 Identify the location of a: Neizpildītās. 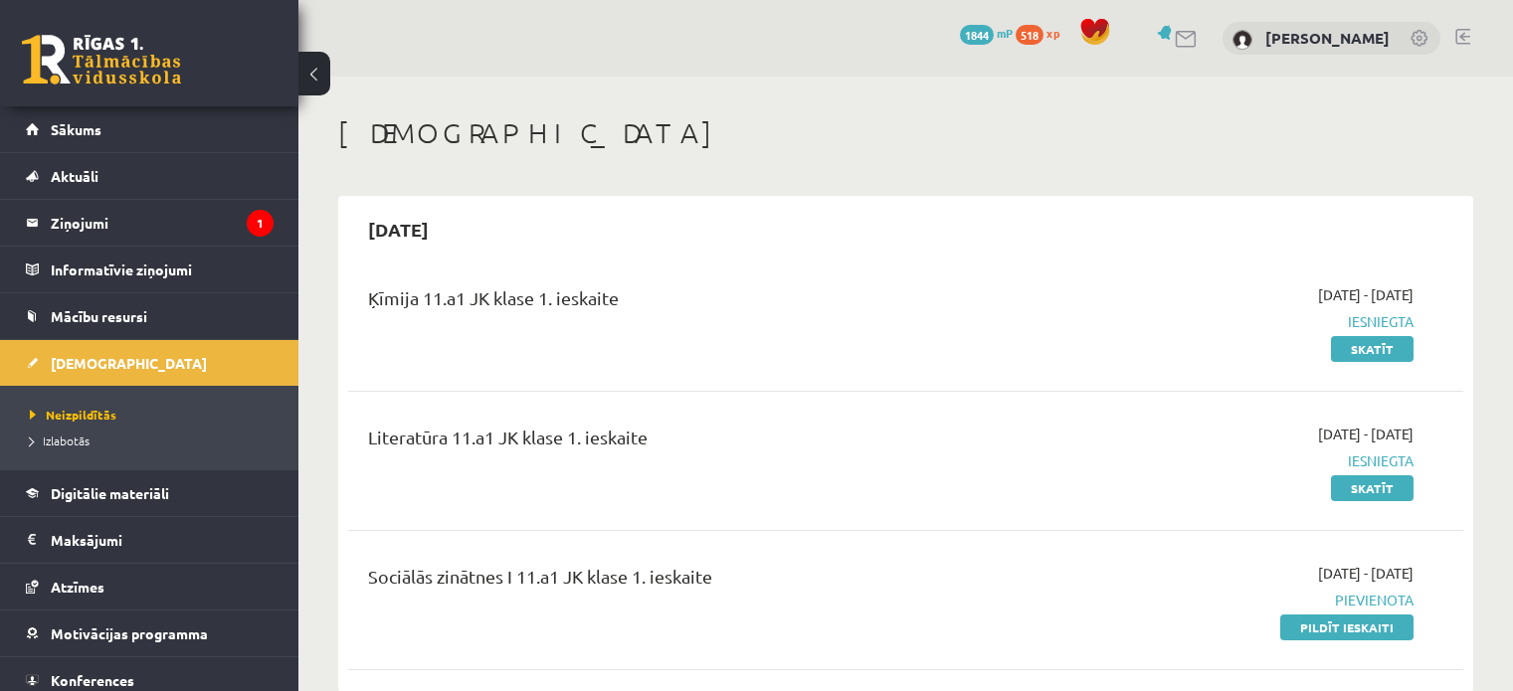
(154, 415).